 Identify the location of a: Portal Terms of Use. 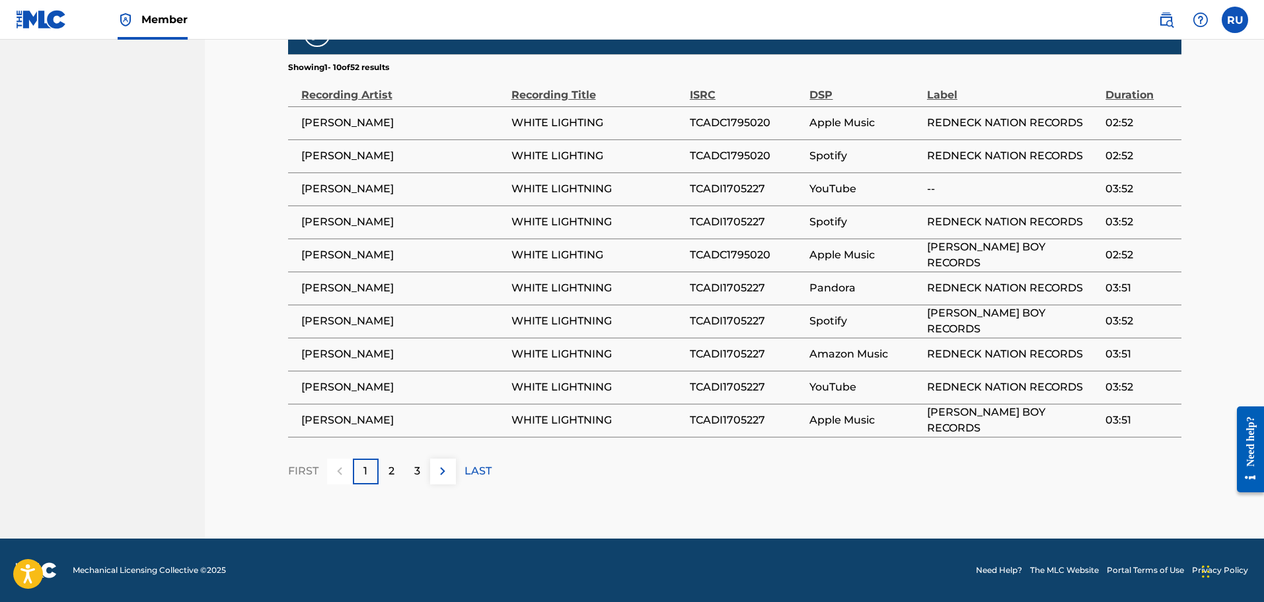
(1145, 570).